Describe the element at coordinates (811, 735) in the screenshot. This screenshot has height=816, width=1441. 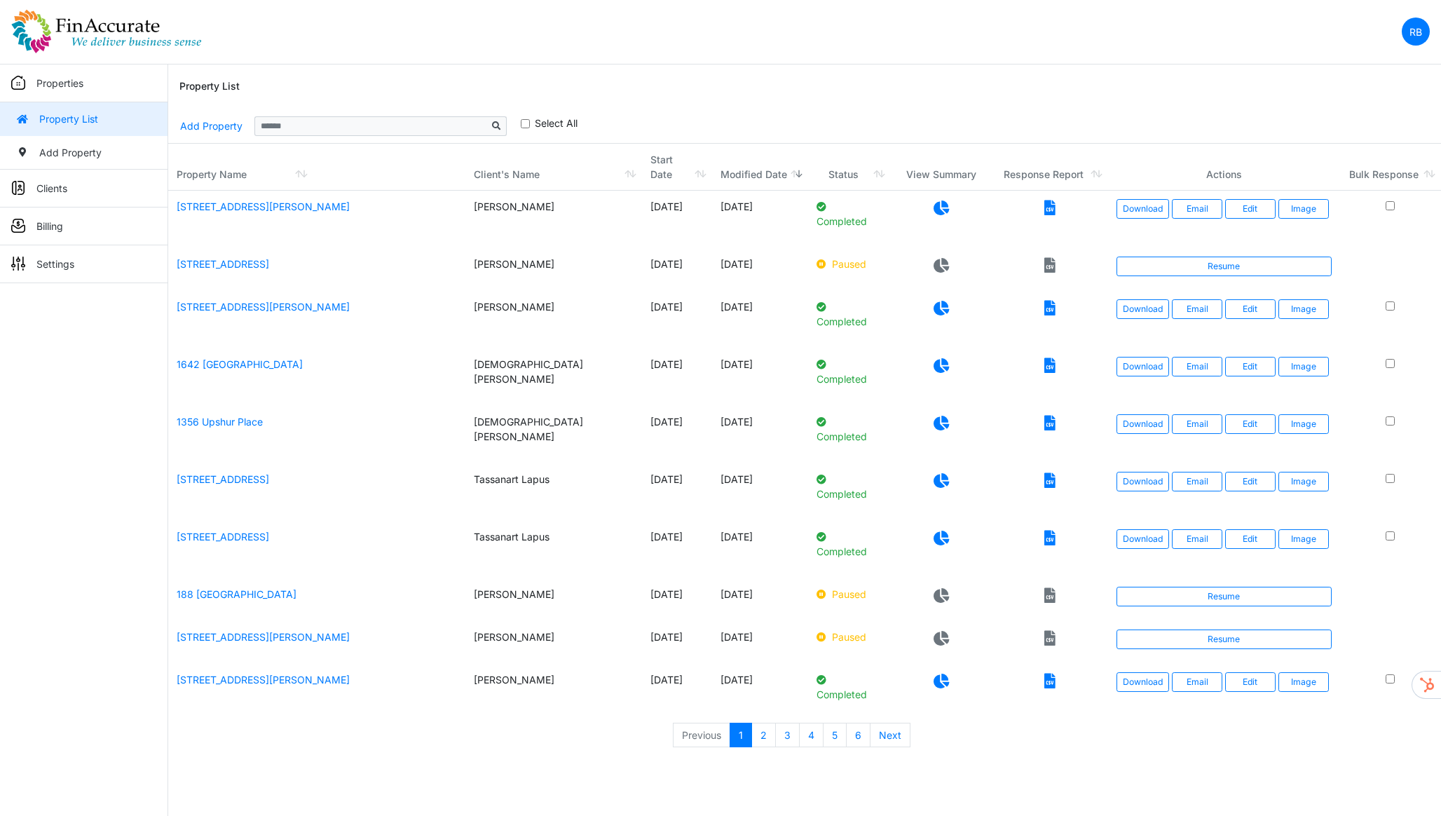
I see `a: 4` at that location.